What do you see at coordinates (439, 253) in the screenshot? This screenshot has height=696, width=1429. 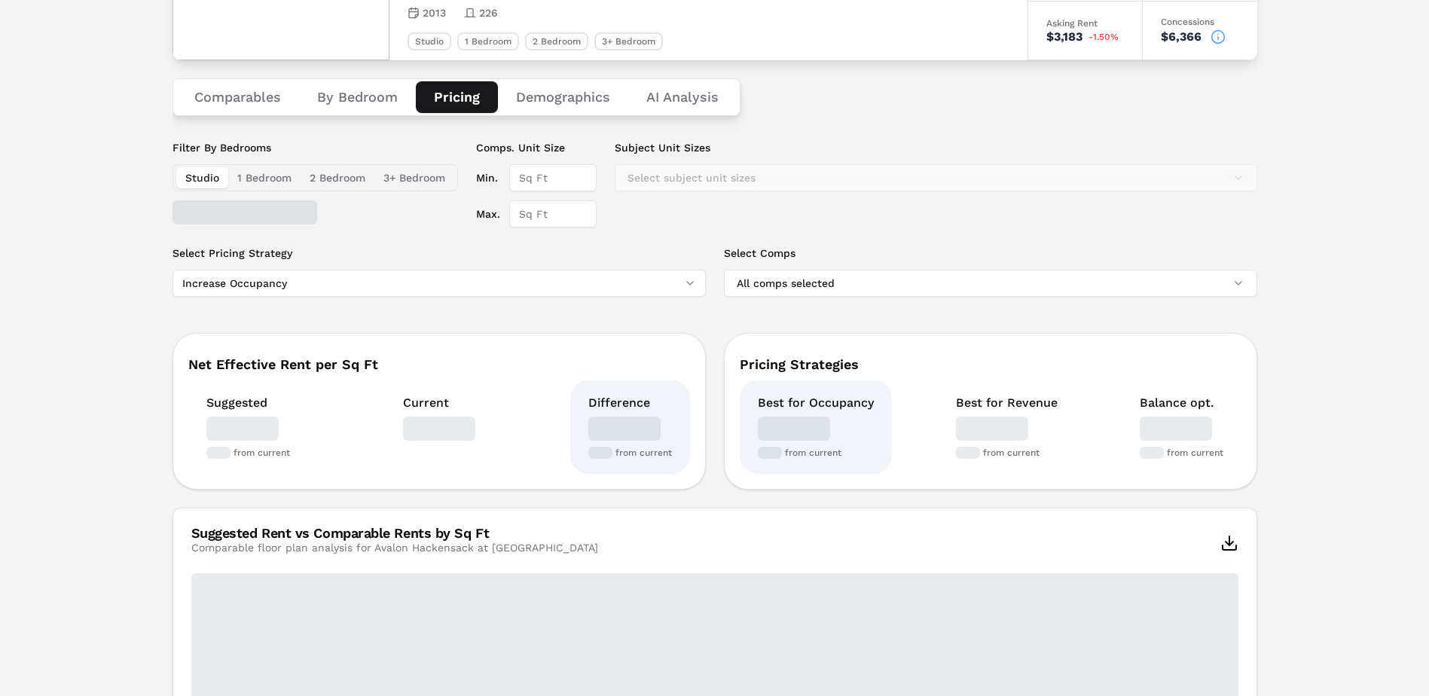 I see `label: Select Pricing Strategy` at bounding box center [439, 253].